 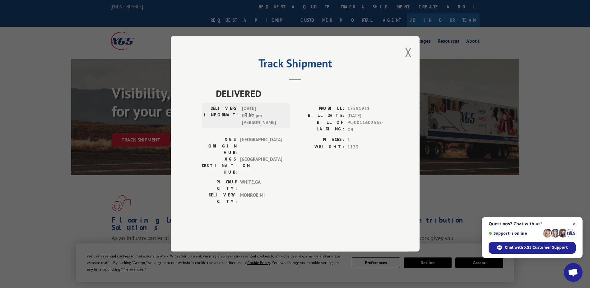 I want to click on label: WEIGHT:, so click(x=320, y=147).